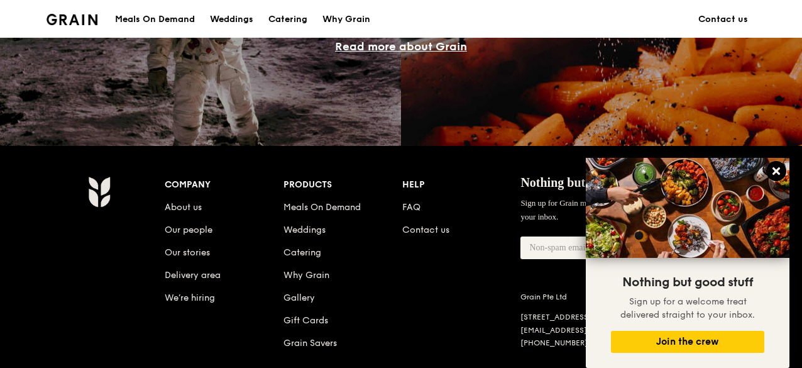 The width and height of the screenshot is (802, 368). Describe the element at coordinates (189, 229) in the screenshot. I see `a: Our people` at that location.